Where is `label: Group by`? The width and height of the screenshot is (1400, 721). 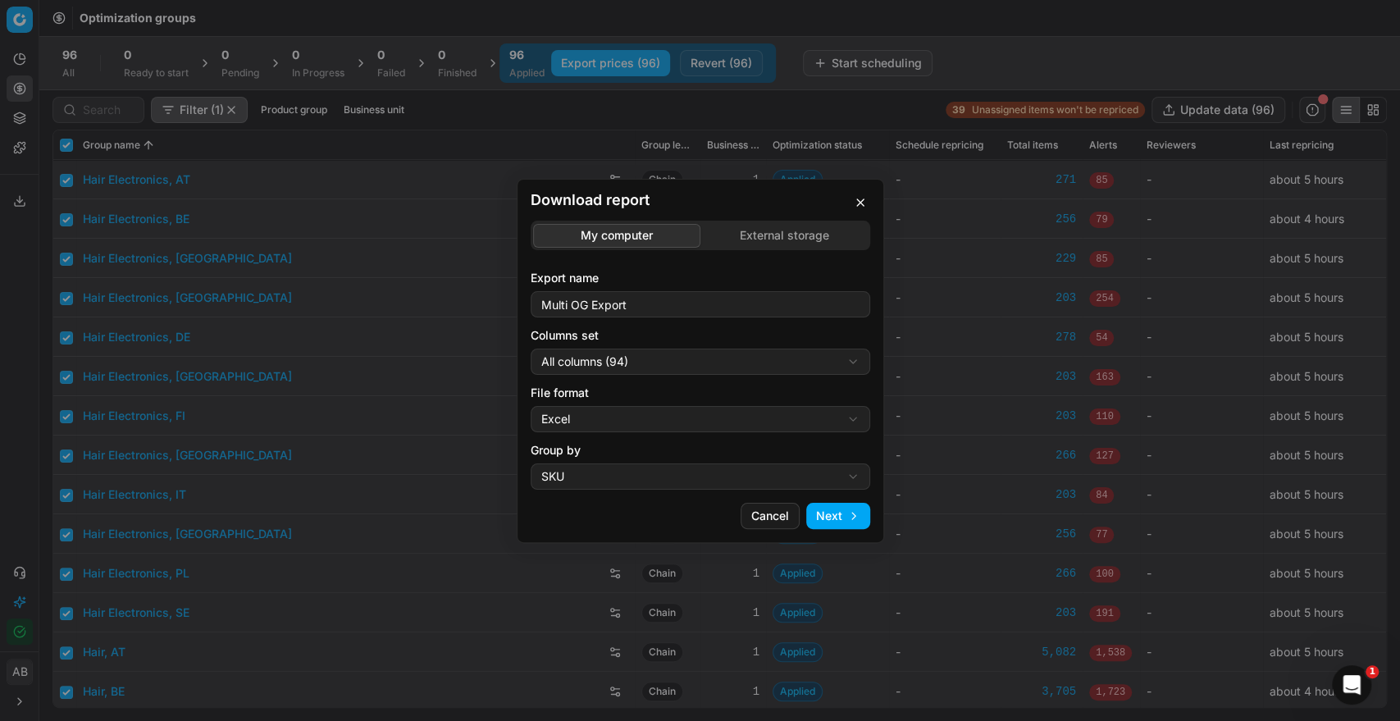 label: Group by is located at coordinates (700, 450).